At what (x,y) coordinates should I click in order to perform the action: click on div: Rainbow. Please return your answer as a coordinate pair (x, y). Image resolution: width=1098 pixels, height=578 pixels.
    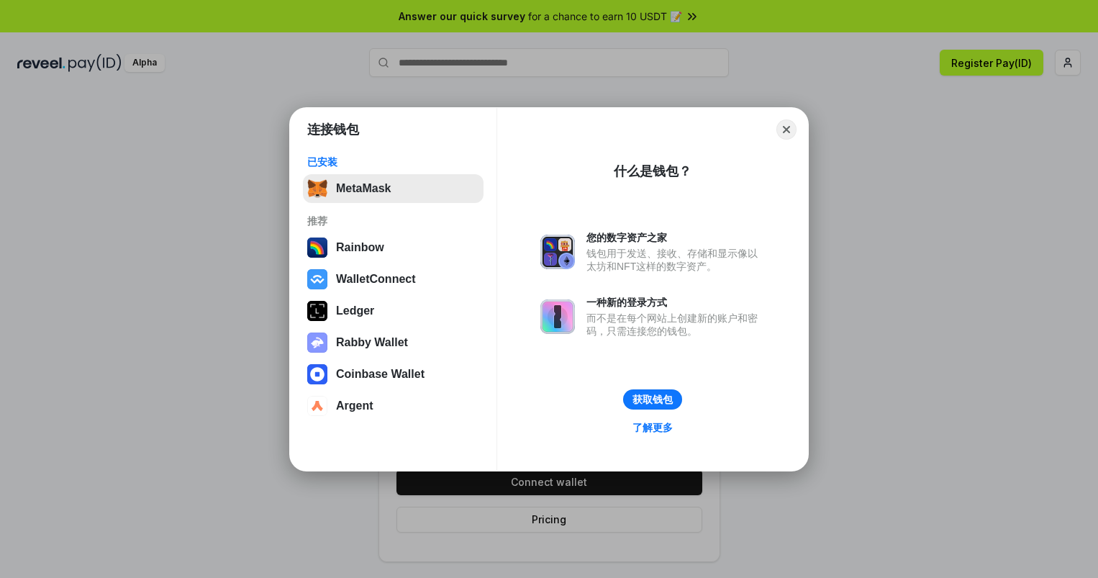
    Looking at the image, I should click on (360, 247).